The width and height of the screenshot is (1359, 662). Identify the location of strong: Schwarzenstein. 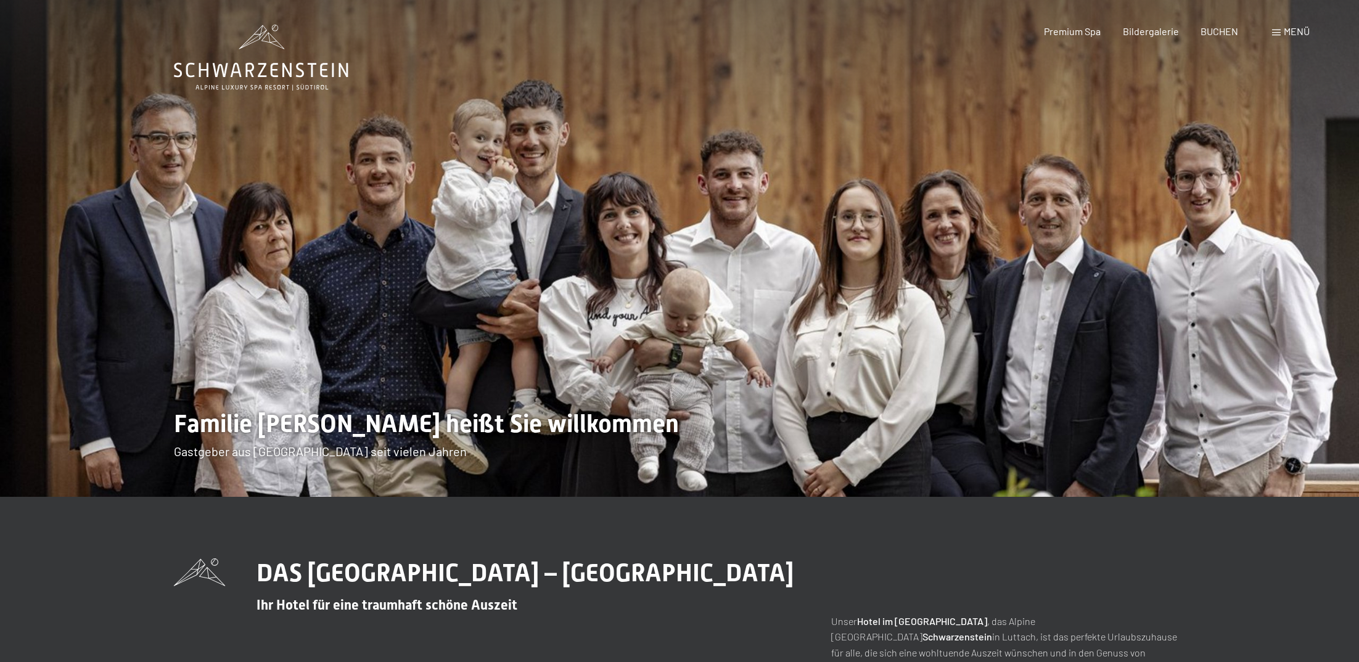
(957, 636).